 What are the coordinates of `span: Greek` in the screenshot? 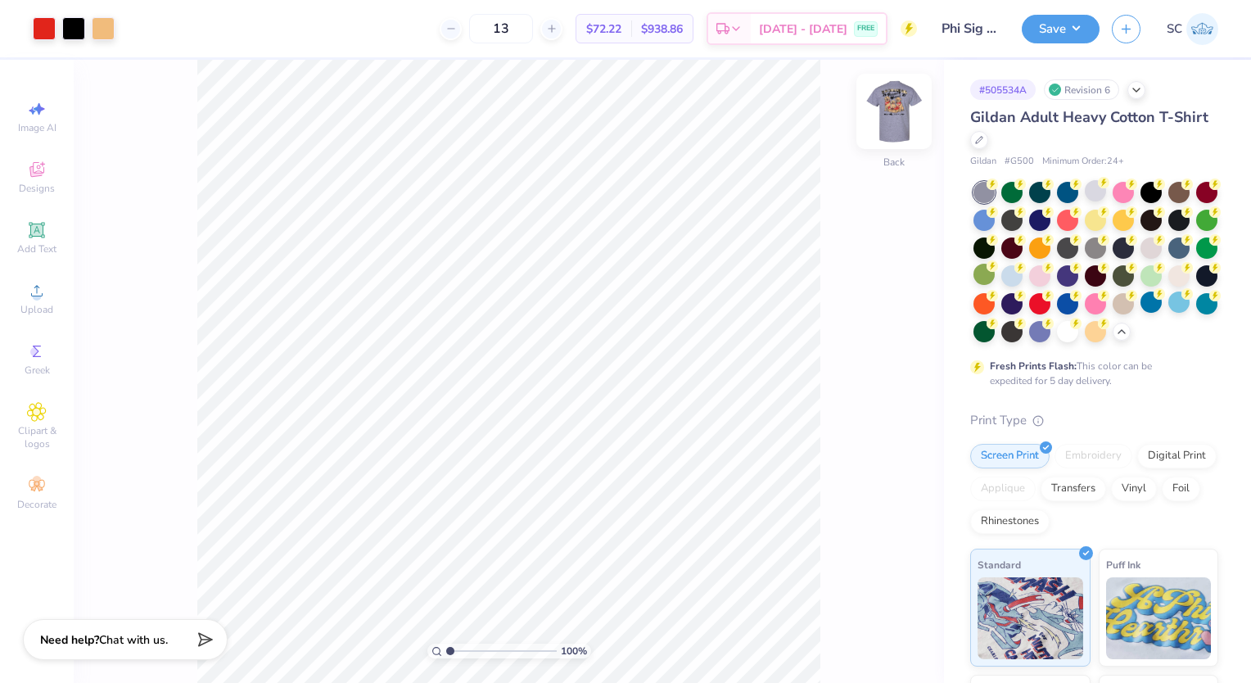 It's located at (37, 370).